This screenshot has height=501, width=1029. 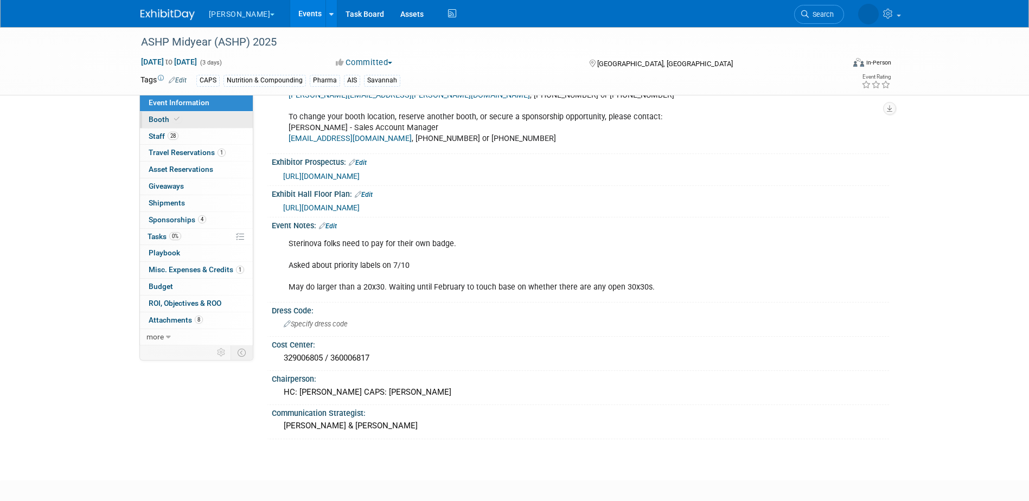 I want to click on a: ROI, Objectives & ROO, so click(x=196, y=304).